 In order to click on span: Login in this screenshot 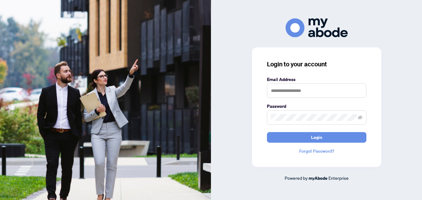, I will do `click(317, 137)`.